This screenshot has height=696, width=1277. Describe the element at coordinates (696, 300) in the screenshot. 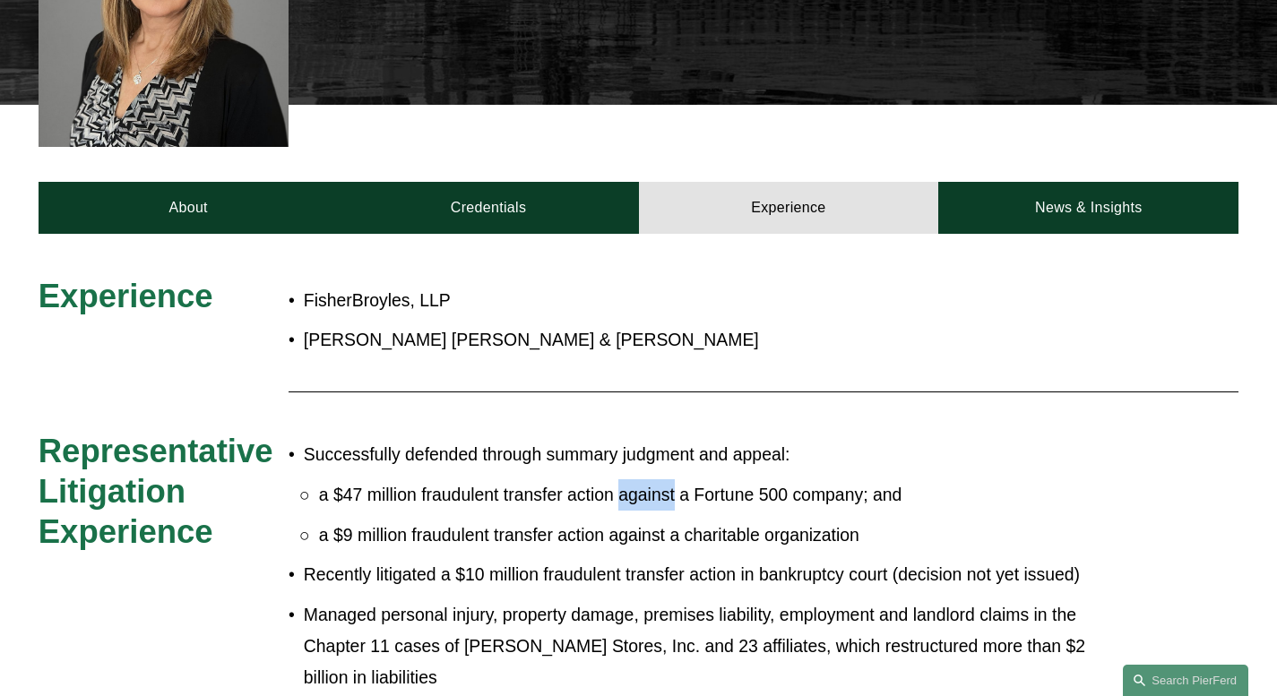

I see `p: FisherBroyles, LLP` at that location.